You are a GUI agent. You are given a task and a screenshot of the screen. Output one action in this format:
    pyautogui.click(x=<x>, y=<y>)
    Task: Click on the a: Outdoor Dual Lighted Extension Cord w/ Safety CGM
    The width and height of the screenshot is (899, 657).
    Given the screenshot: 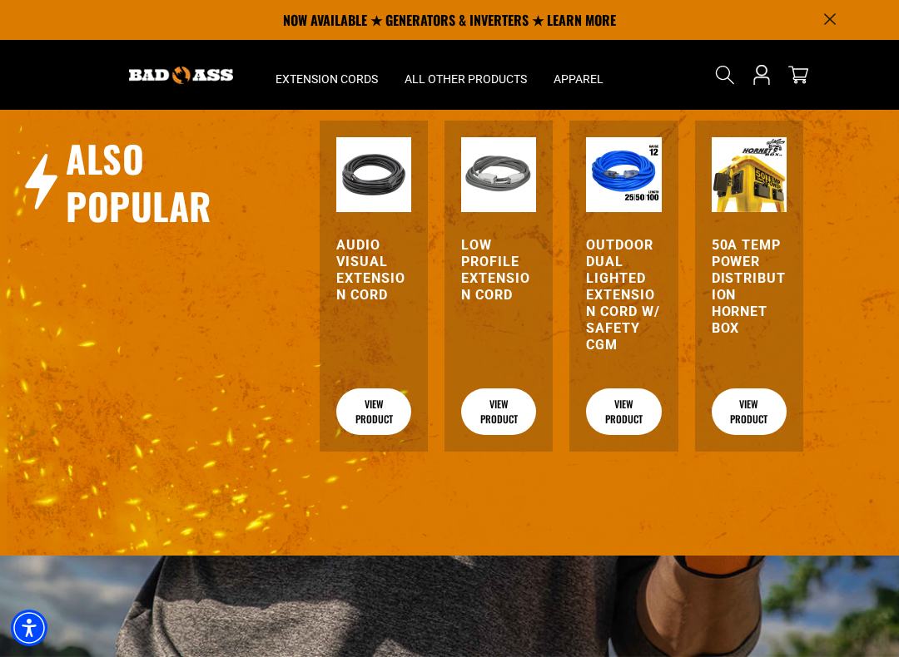 What is the action you would take?
    pyautogui.click(x=623, y=295)
    